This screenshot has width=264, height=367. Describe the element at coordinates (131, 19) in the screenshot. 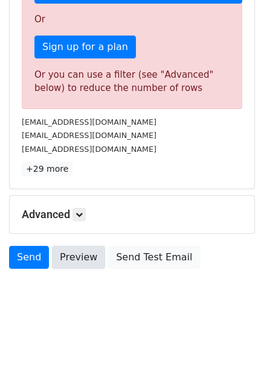

I see `p: Or` at that location.